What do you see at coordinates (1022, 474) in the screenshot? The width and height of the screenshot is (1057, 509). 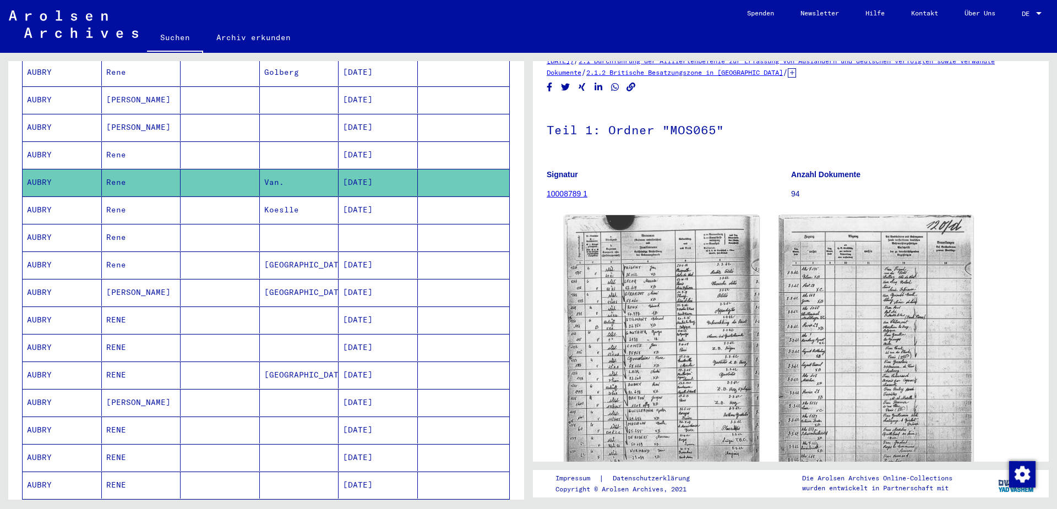 I see `div: Zustimmung ändern` at bounding box center [1022, 474].